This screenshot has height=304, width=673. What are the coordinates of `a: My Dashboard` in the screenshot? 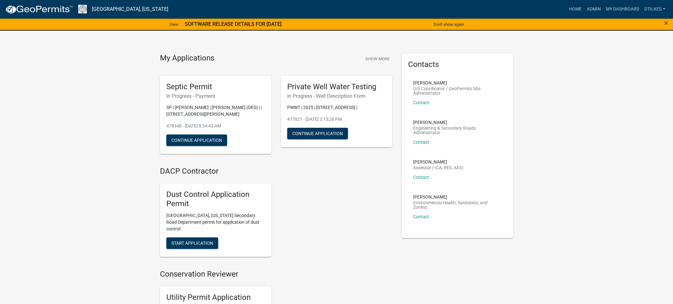 It's located at (623, 9).